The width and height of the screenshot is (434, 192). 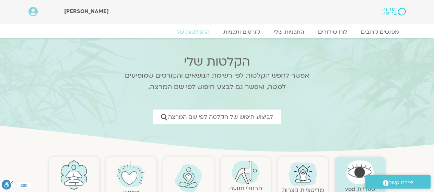 What do you see at coordinates (242, 32) in the screenshot?
I see `a: קורסים ותכניות` at bounding box center [242, 32].